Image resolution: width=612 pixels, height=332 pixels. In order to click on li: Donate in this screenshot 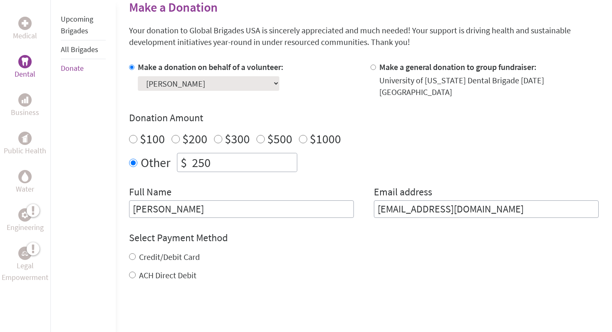, I will do `click(83, 68)`.